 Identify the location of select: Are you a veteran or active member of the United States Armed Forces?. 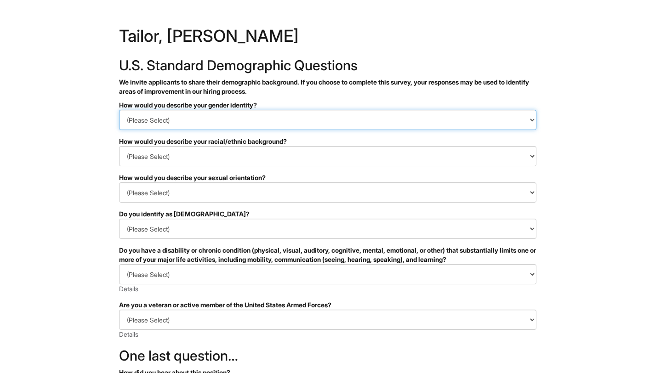
(328, 320).